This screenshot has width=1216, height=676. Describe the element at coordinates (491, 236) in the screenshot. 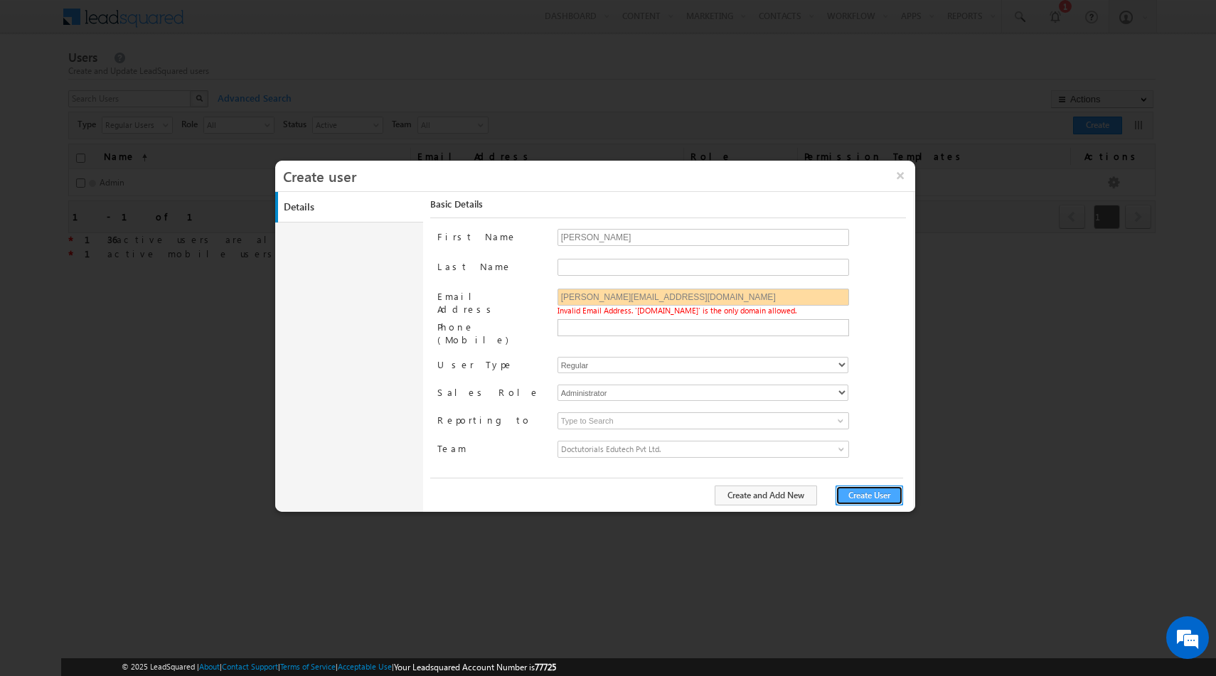

I see `label: First Name` at that location.